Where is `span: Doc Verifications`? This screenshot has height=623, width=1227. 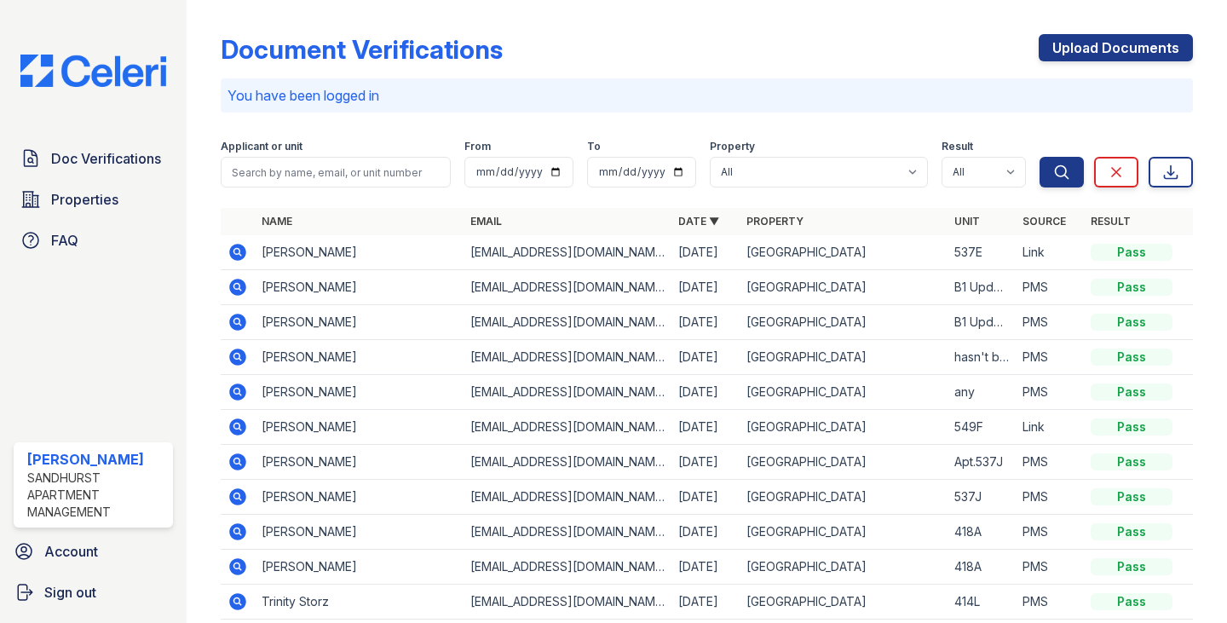 span: Doc Verifications is located at coordinates (106, 159).